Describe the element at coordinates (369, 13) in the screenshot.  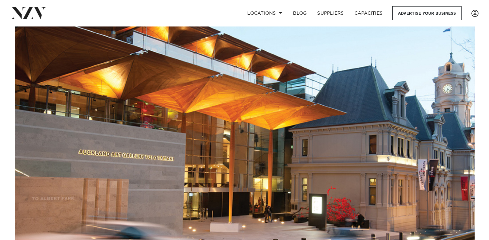
I see `a: Capacities` at that location.